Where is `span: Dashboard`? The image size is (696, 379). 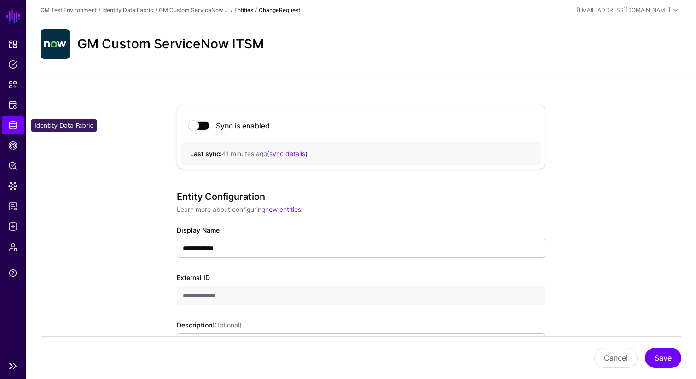 span: Dashboard is located at coordinates (13, 44).